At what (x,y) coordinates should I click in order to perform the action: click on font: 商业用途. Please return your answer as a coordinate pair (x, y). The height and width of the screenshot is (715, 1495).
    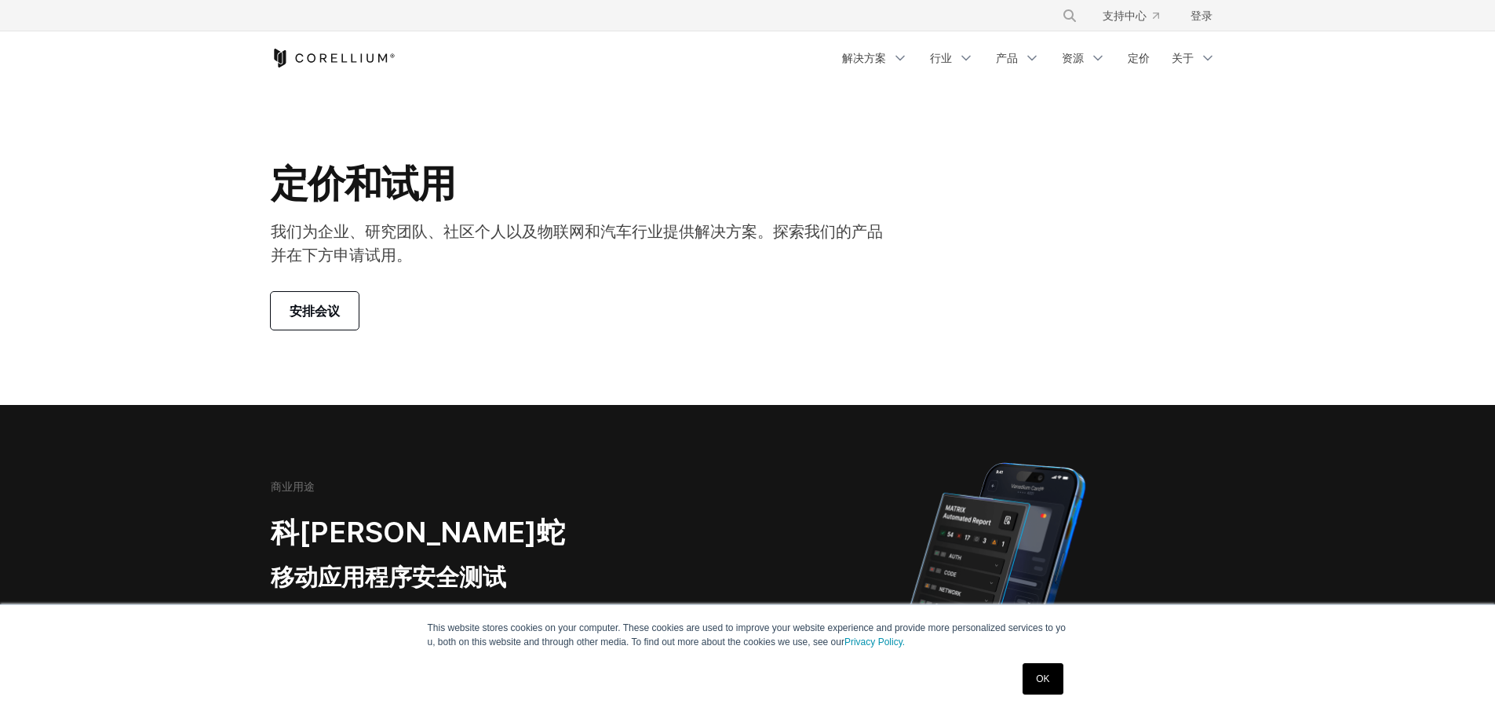
    Looking at the image, I should click on (293, 486).